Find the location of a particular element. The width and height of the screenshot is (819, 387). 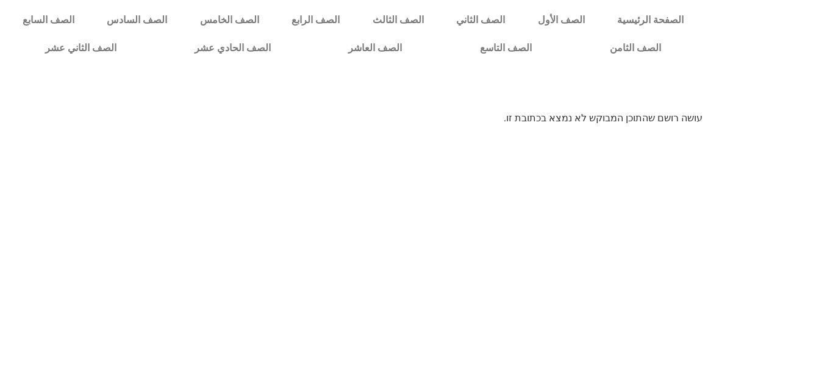

a: الصف العاشر is located at coordinates (375, 48).